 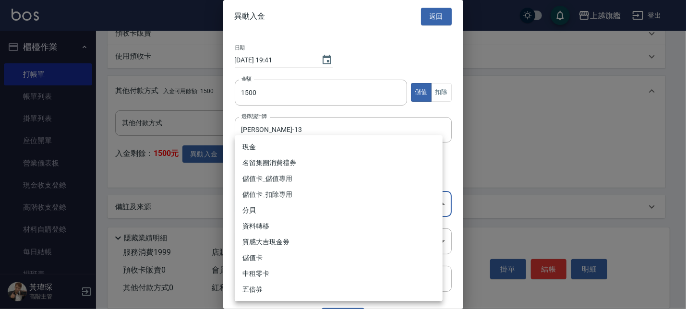 What do you see at coordinates (339, 242) in the screenshot?
I see `li: 質感大吉現金券` at bounding box center [339, 242].